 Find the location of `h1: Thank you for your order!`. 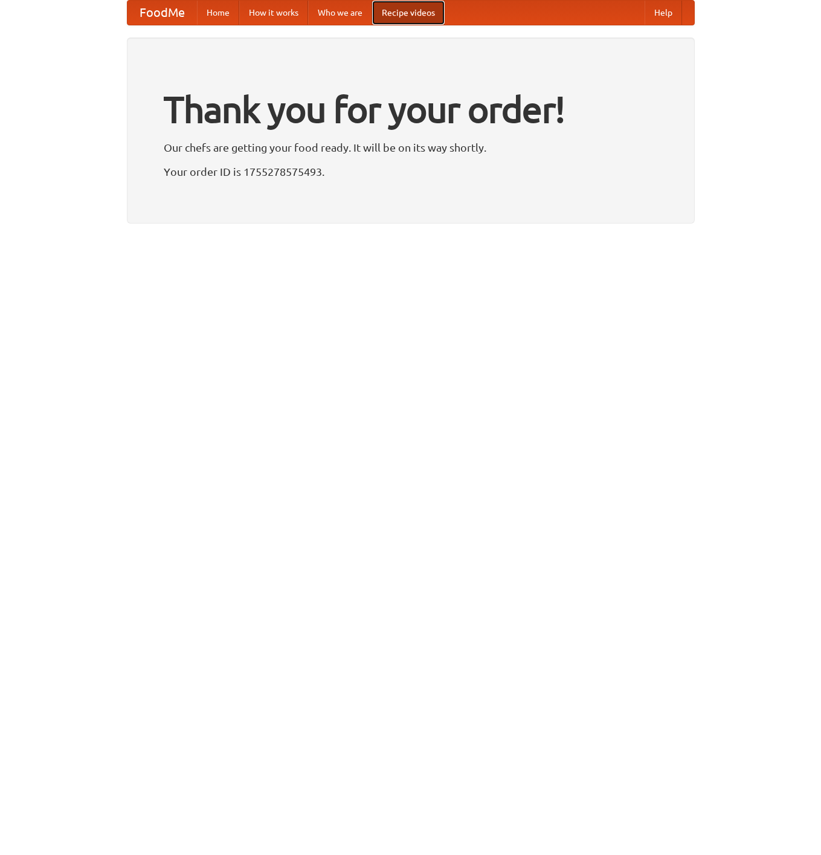

h1: Thank you for your order! is located at coordinates (411, 109).